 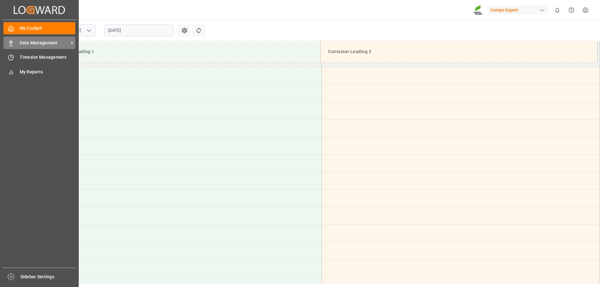 I want to click on button: show 0 new notifications, so click(x=557, y=10).